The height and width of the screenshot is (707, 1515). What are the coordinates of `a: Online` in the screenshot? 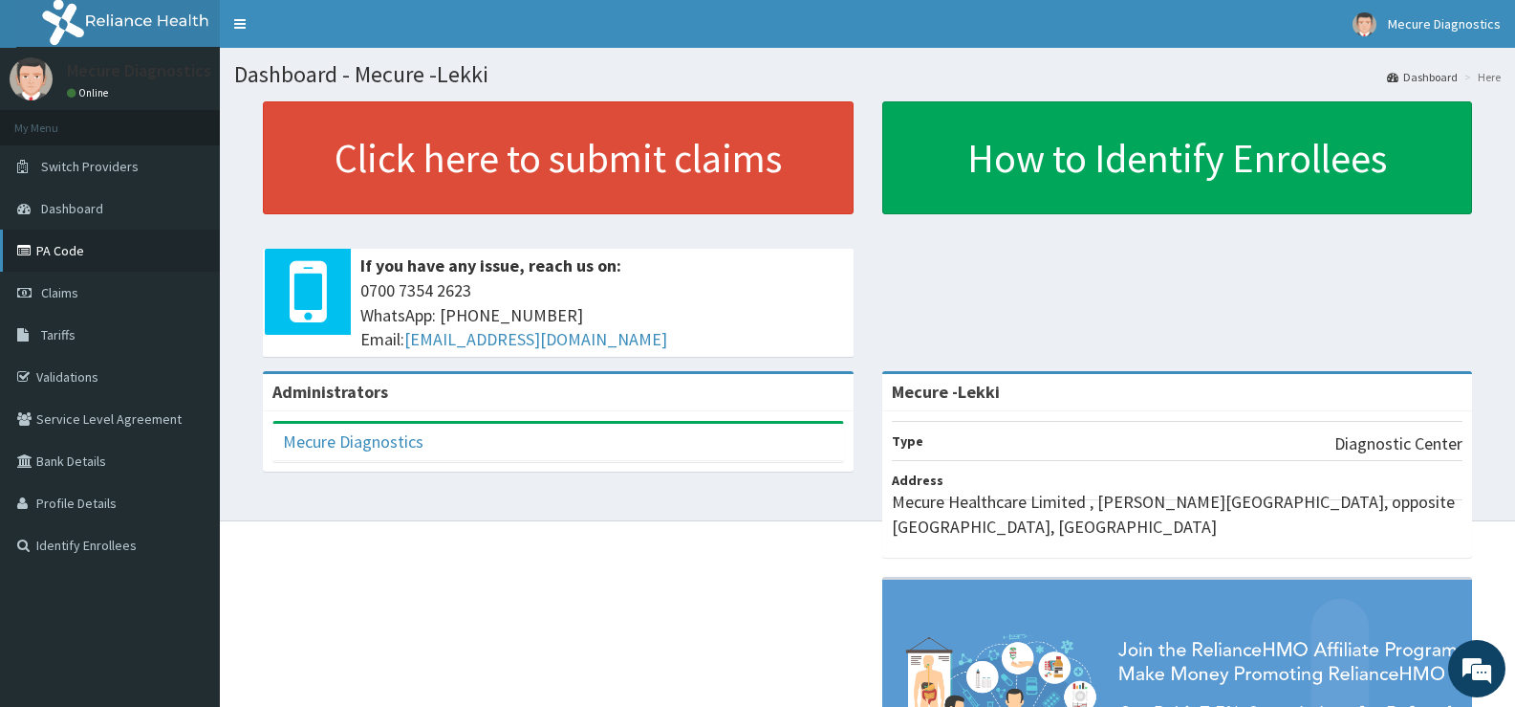 It's located at (90, 93).